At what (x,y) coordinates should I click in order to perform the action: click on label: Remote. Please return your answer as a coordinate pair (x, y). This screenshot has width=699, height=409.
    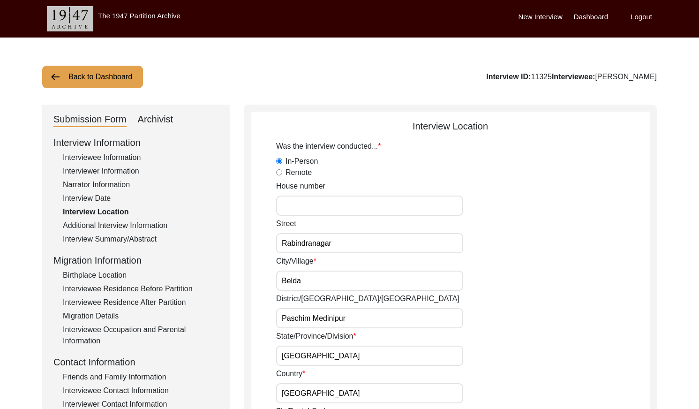
    Looking at the image, I should click on (299, 173).